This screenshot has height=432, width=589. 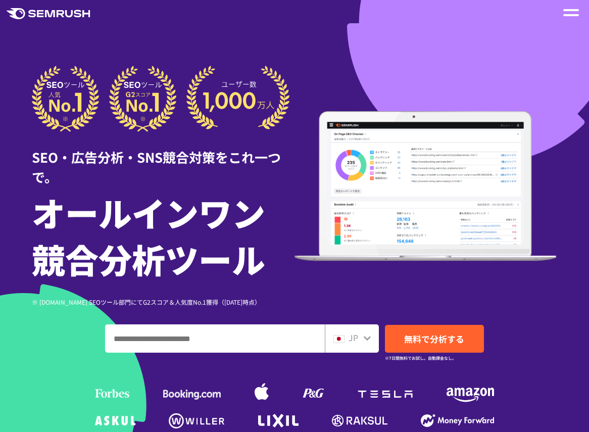 I want to click on a: 無料で分析する, so click(x=435, y=339).